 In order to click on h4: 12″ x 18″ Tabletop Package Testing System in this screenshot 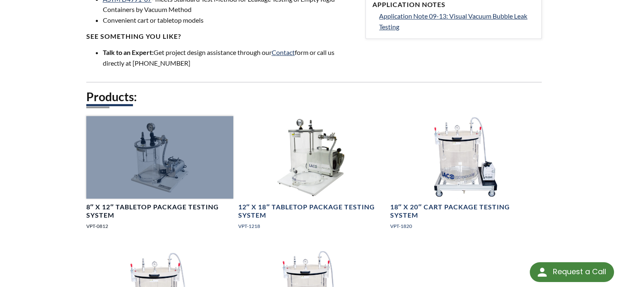, I will do `click(312, 211)`.